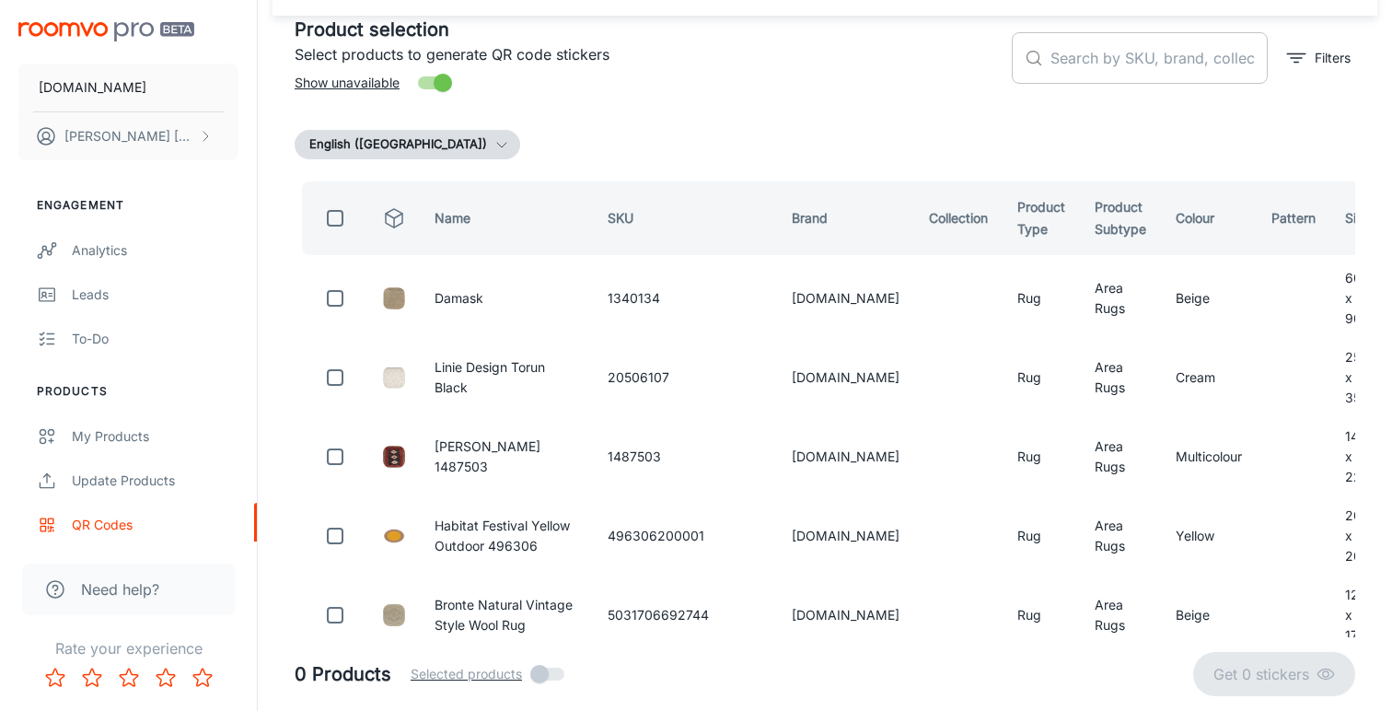 The image size is (1392, 711). I want to click on span: Selected products, so click(466, 674).